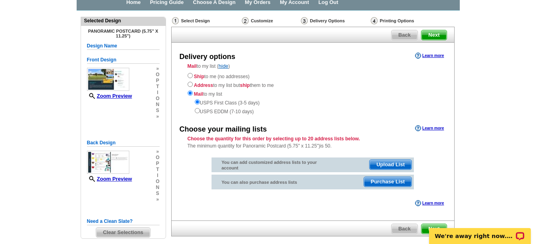  What do you see at coordinates (123, 21) in the screenshot?
I see `div: Selected Design` at bounding box center [123, 21].